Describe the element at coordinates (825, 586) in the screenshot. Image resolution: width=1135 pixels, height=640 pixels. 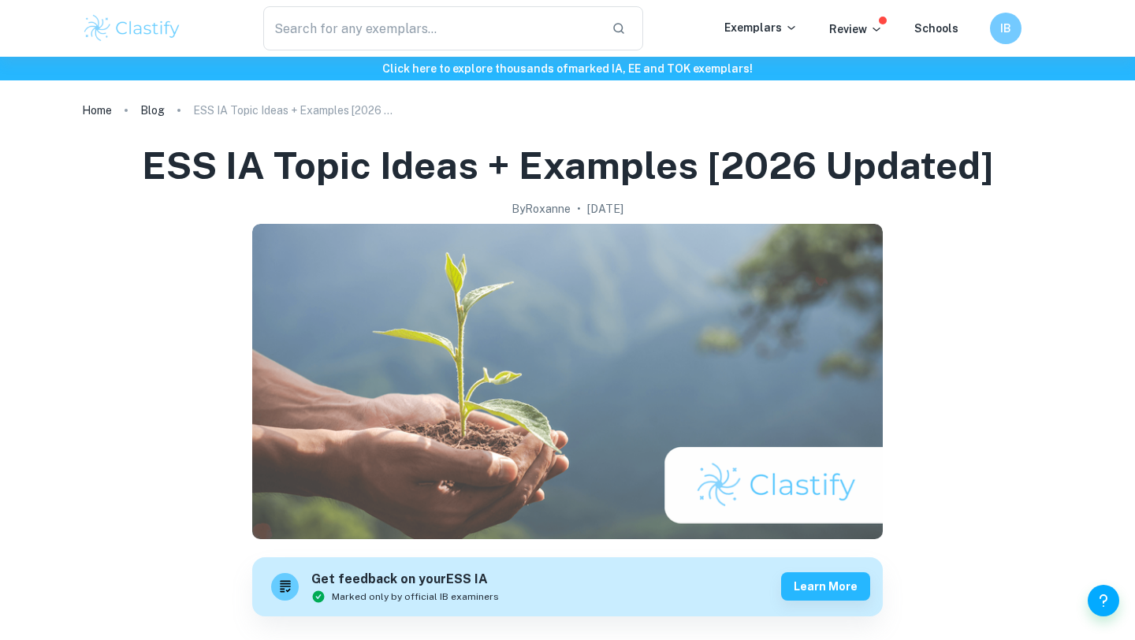
I see `button: Learn more` at that location.